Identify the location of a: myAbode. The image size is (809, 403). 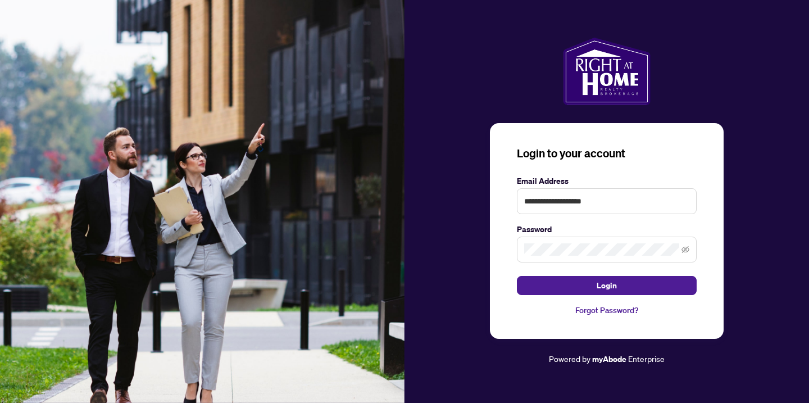
(609, 359).